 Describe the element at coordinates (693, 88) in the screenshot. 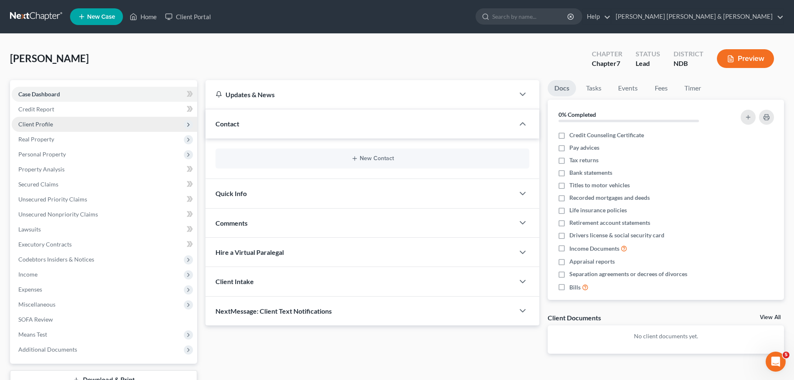

I see `a: Timer` at that location.